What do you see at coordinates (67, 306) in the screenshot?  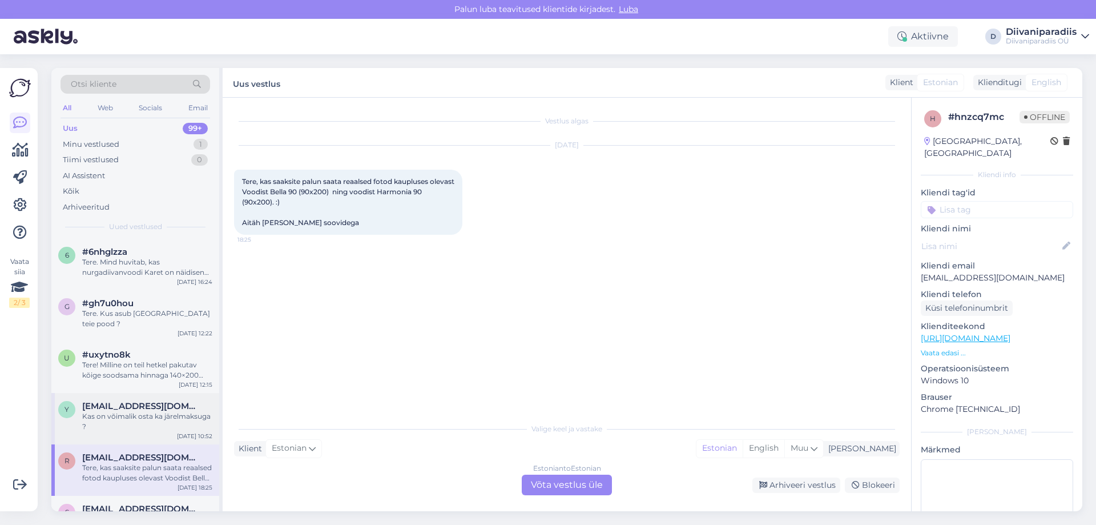 I see `span: g` at bounding box center [67, 306].